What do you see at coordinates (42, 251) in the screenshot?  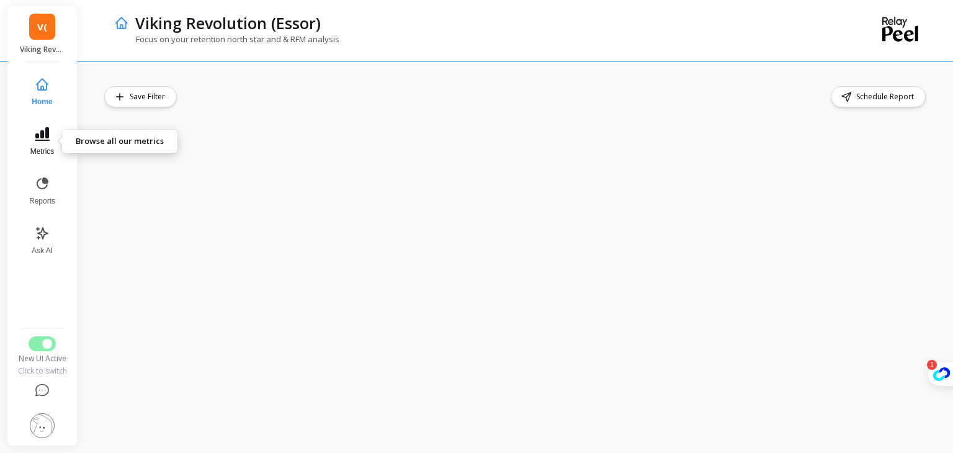 I see `span: Ask AI` at bounding box center [42, 251].